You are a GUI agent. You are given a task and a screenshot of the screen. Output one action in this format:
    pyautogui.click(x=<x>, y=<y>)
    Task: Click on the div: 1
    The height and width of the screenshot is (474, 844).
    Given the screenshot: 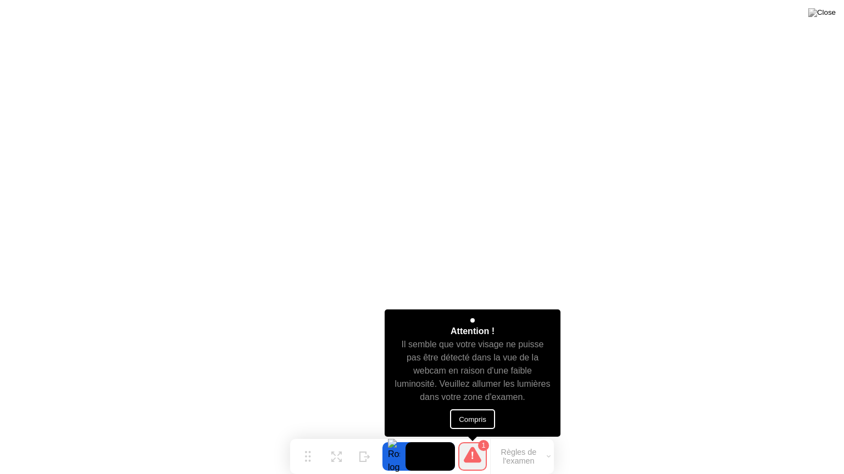 What is the action you would take?
    pyautogui.click(x=483, y=446)
    